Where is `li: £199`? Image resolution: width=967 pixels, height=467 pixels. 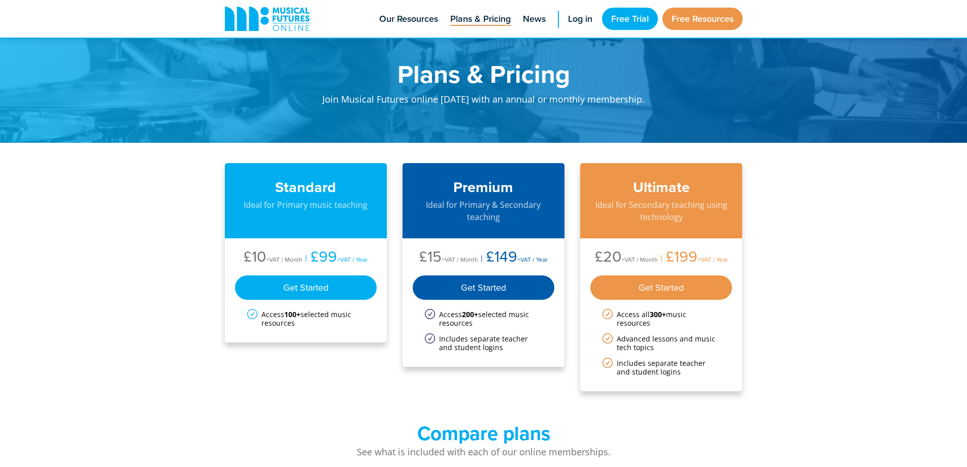
li: £199 is located at coordinates (693, 257).